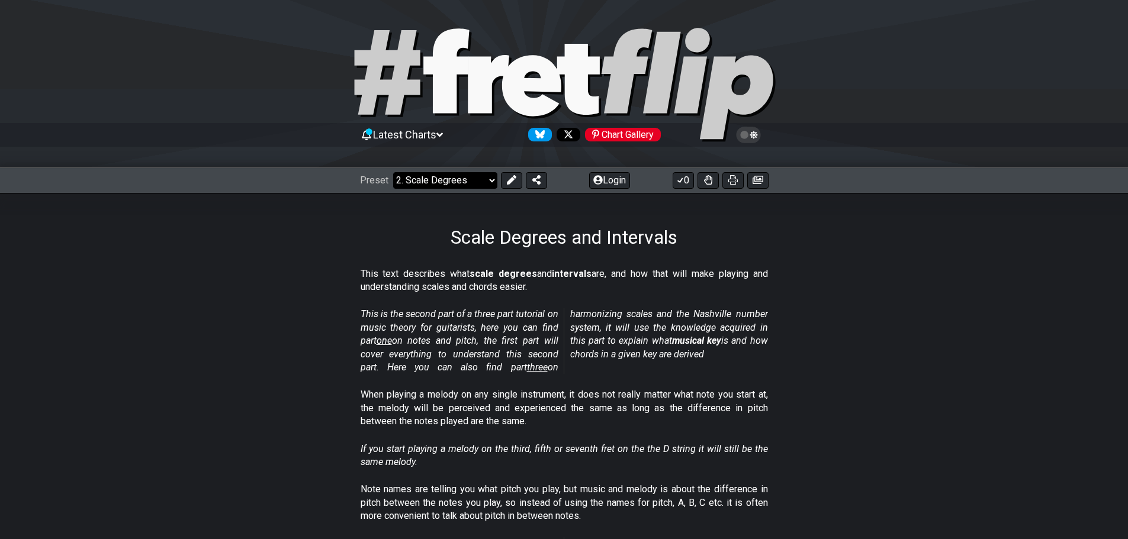  Describe the element at coordinates (511, 181) in the screenshot. I see `button: Edit Preset` at that location.